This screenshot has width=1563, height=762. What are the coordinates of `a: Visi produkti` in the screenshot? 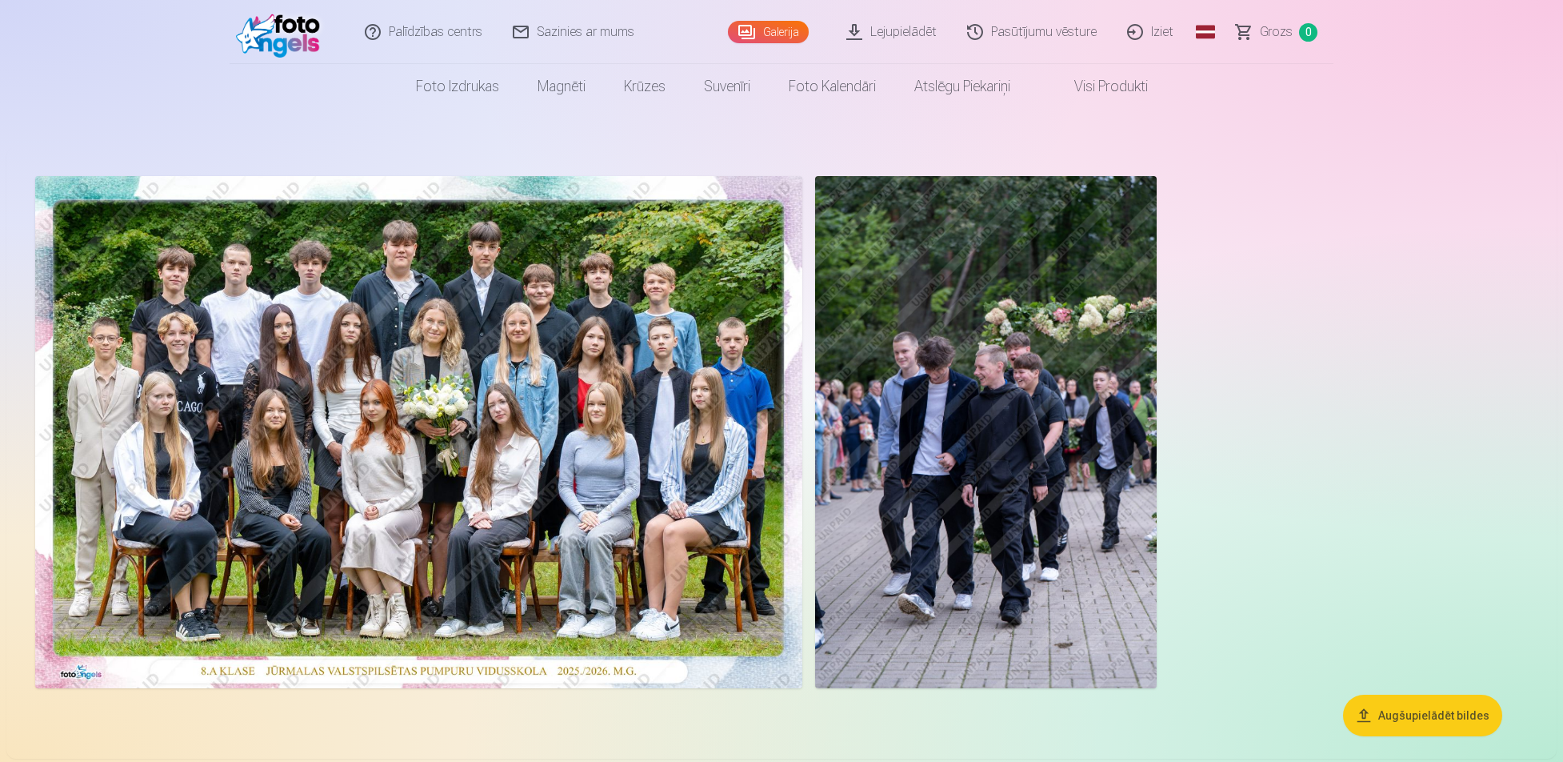 It's located at (1099, 86).